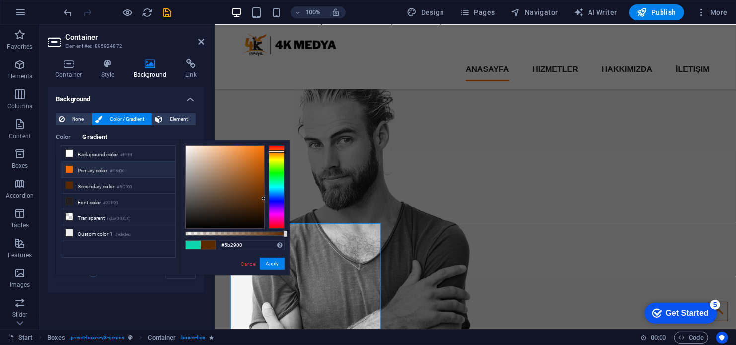  I want to click on li: Primary color, so click(118, 170).